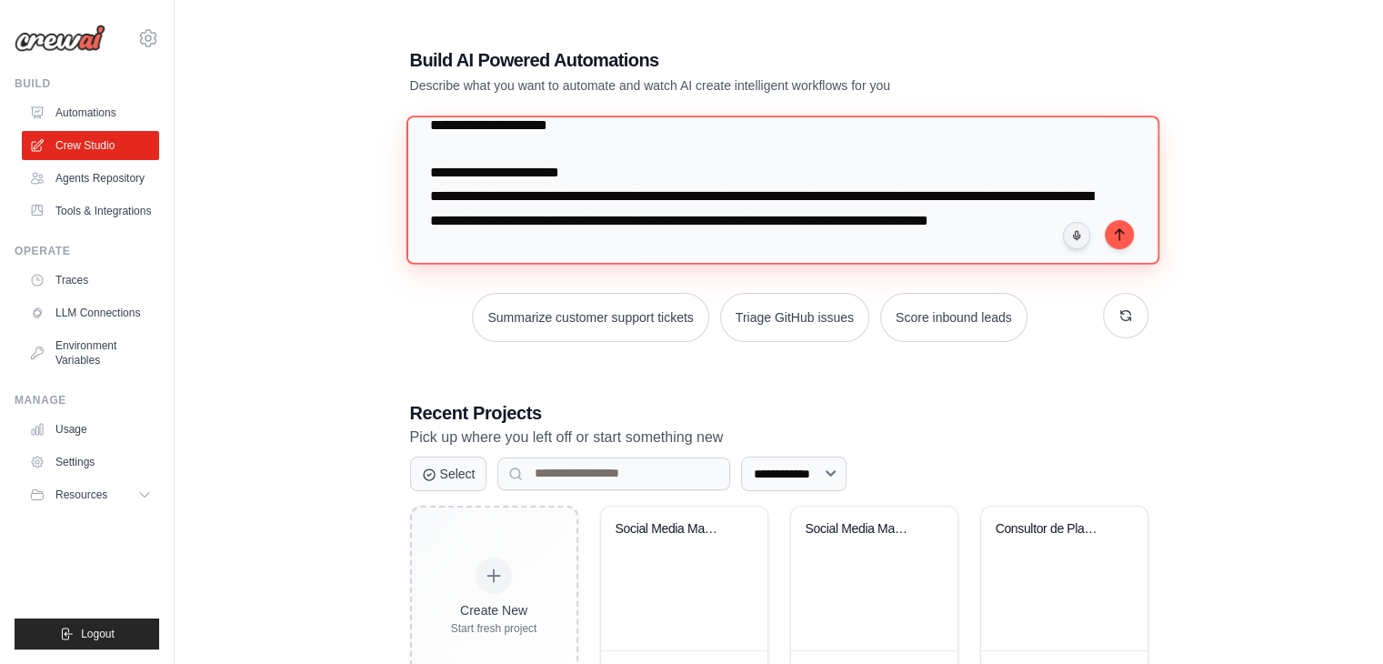 Image resolution: width=1383 pixels, height=664 pixels. What do you see at coordinates (1125, 315) in the screenshot?
I see `button: Get new suggestions` at bounding box center [1125, 315].